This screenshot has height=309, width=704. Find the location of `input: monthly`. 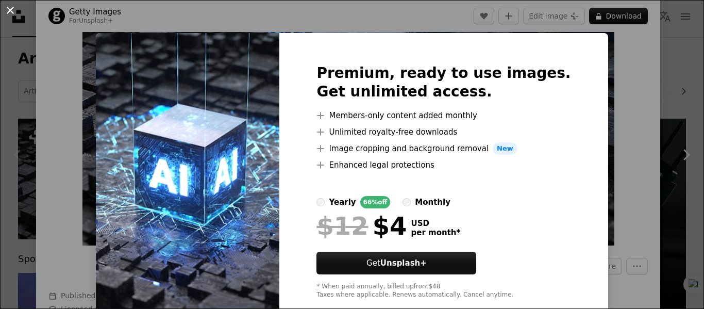

input: monthly is located at coordinates (407, 202).